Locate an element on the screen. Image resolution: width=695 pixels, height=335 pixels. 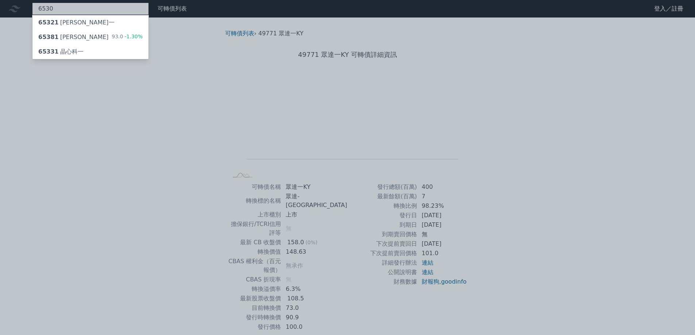
span: 65381 is located at coordinates (49, 37).